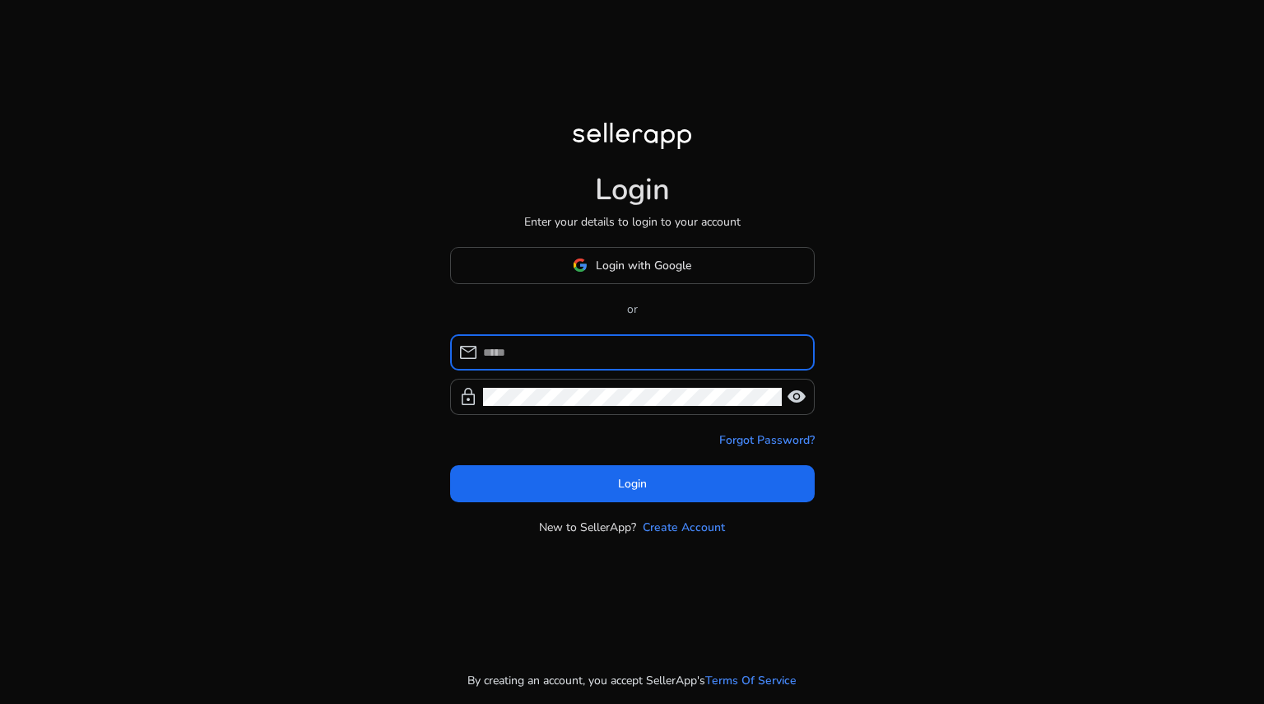  I want to click on a: Create Account, so click(684, 527).